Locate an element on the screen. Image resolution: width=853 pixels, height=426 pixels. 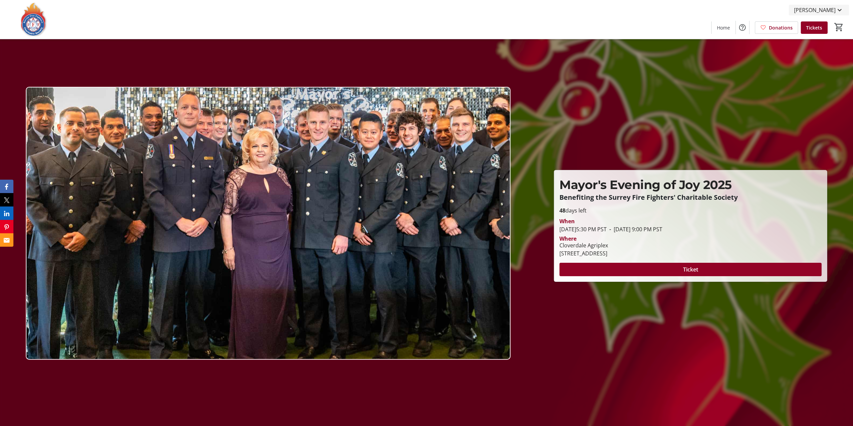
a: Home is located at coordinates (724, 27).